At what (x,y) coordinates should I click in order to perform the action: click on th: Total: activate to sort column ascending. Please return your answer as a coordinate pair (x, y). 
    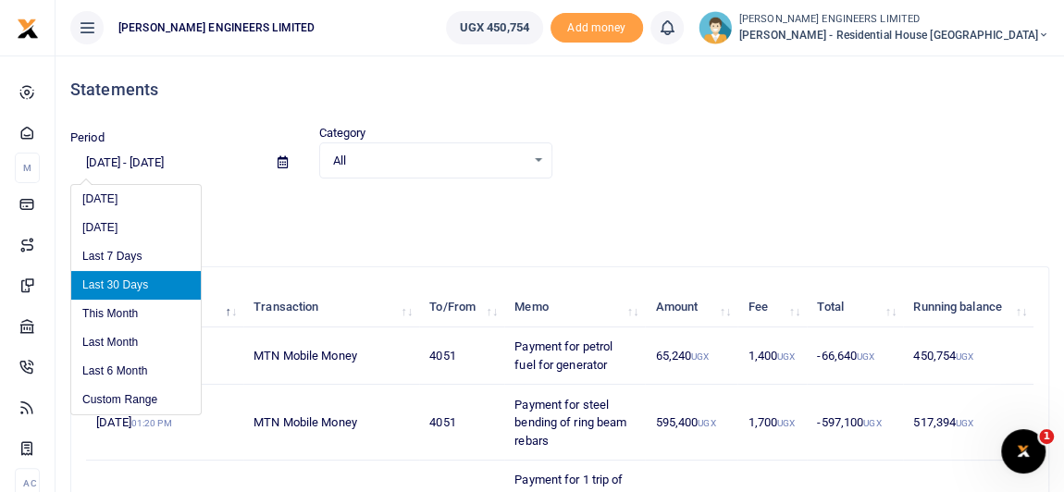
    Looking at the image, I should click on (855, 307).